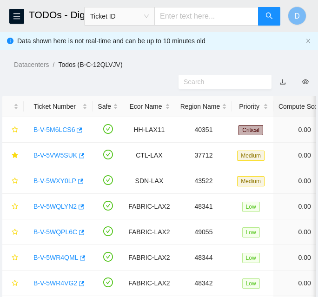 Image resolution: width=318 pixels, height=297 pixels. What do you see at coordinates (55, 206) in the screenshot?
I see `a: B-V-5WQLYN2` at bounding box center [55, 206].